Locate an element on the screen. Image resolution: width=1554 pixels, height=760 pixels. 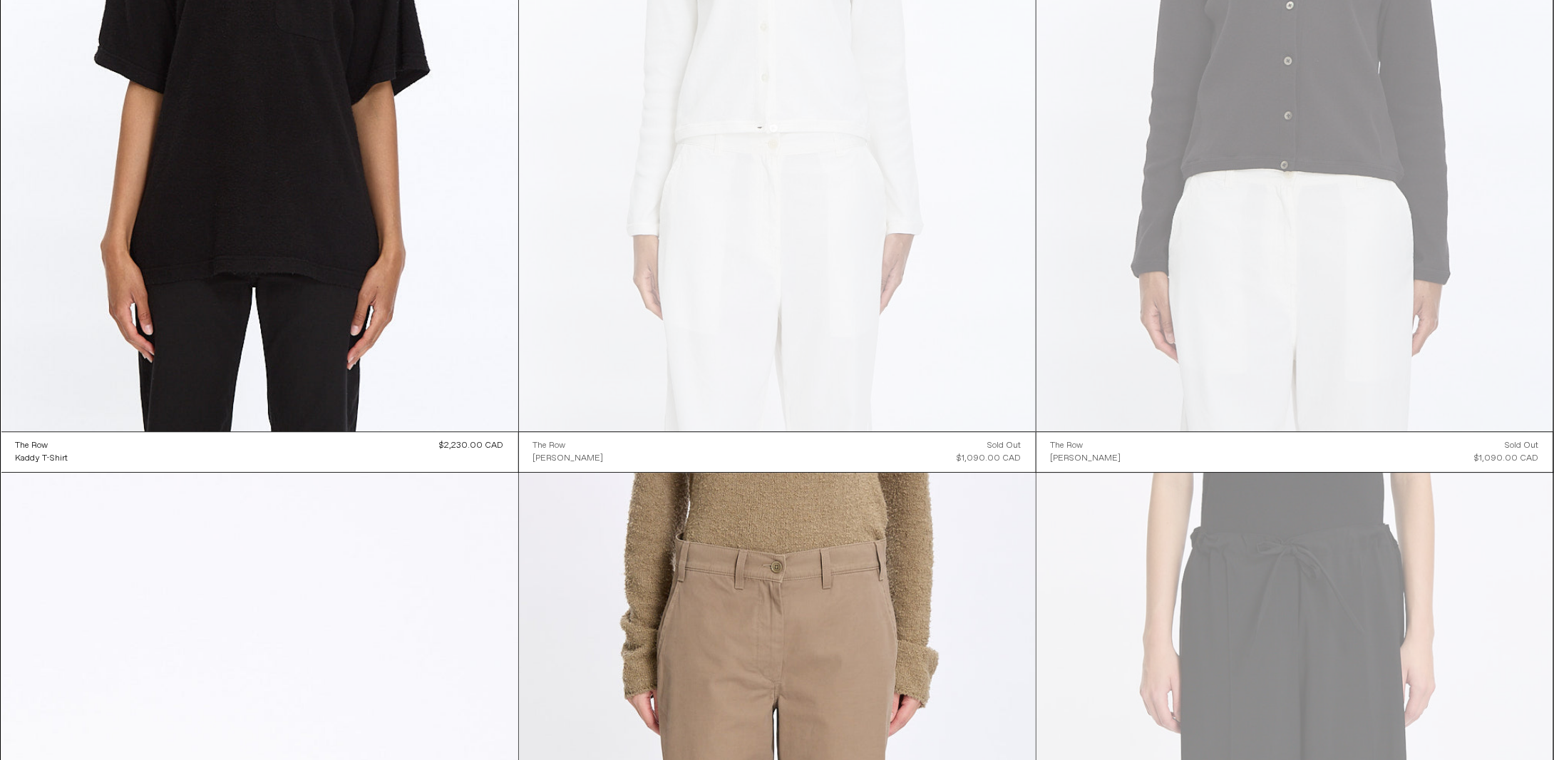
div: Kaddy T-Shirt is located at coordinates (42, 458).